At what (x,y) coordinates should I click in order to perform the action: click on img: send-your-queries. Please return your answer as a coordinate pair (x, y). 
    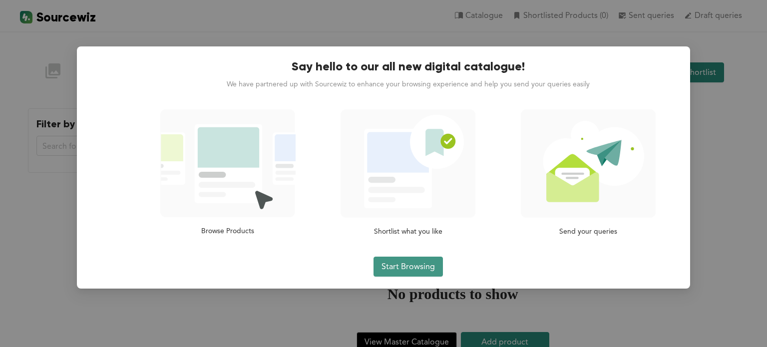
    Looking at the image, I should click on (589, 163).